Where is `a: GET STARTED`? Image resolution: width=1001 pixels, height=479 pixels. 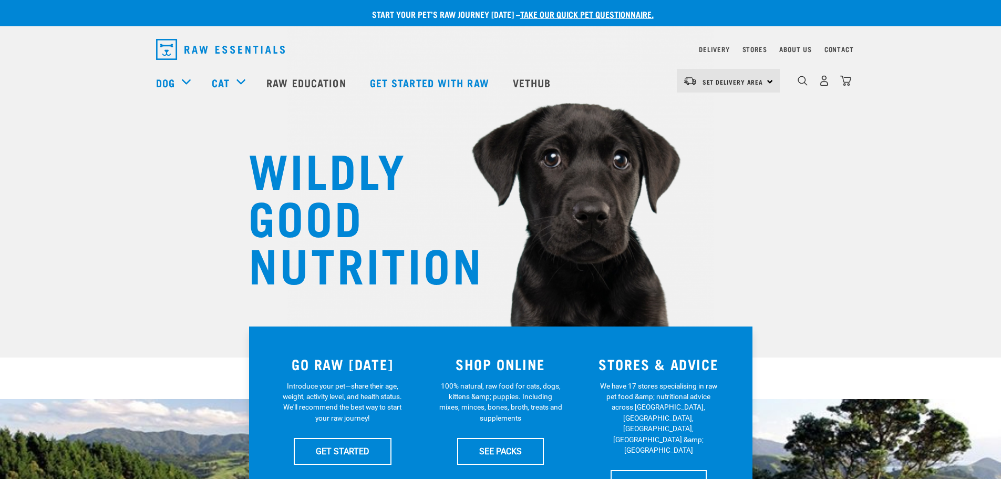
a: GET STARTED is located at coordinates (343, 451).